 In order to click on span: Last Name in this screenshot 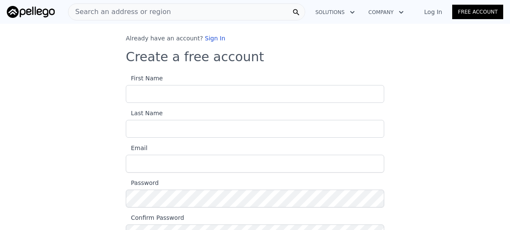, I will do `click(144, 113)`.